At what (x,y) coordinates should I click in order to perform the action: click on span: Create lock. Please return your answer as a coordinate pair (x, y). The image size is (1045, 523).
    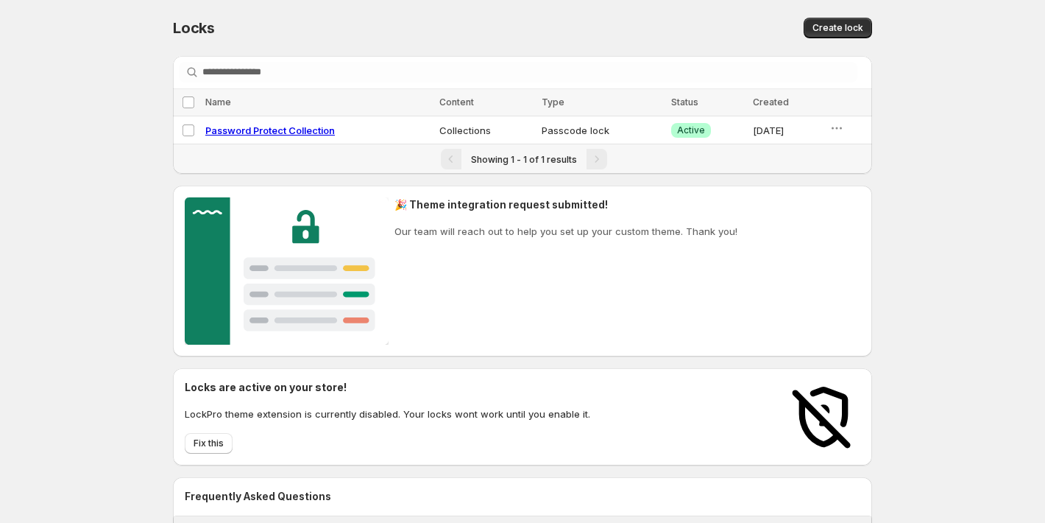
    Looking at the image, I should click on (838, 28).